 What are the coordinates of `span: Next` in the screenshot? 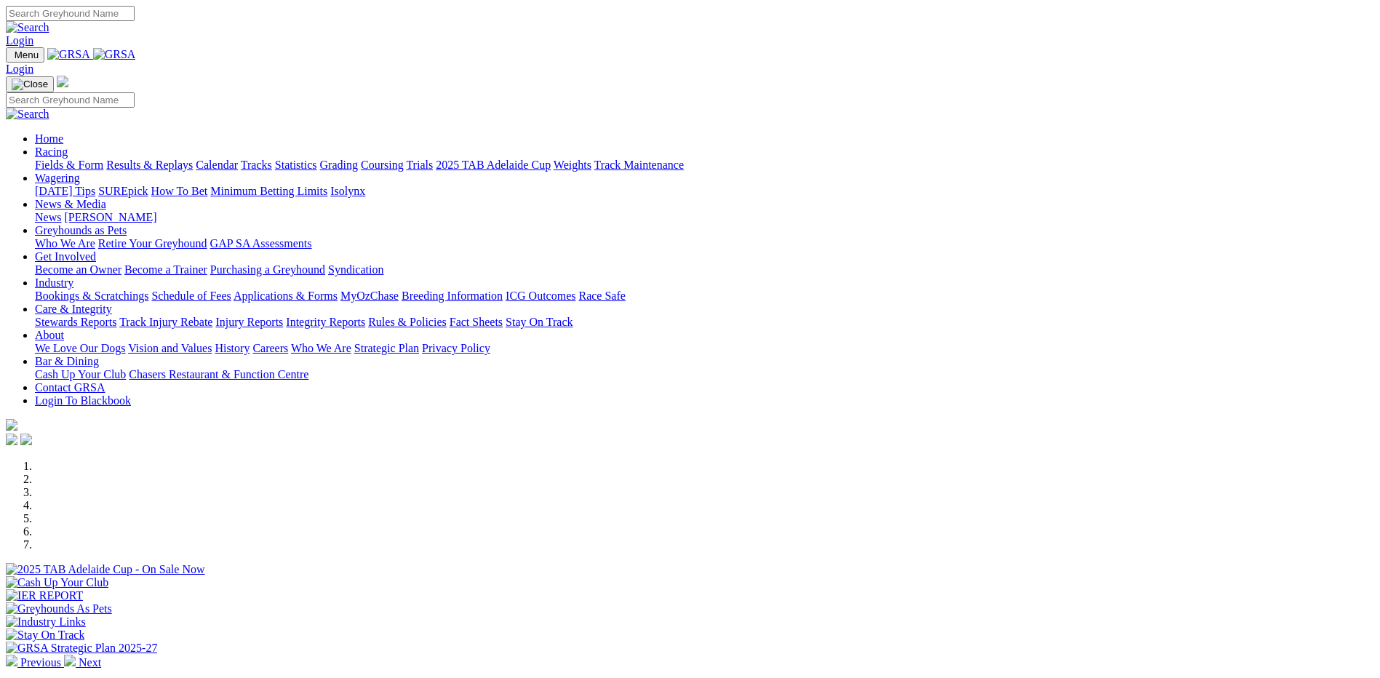 It's located at (89, 662).